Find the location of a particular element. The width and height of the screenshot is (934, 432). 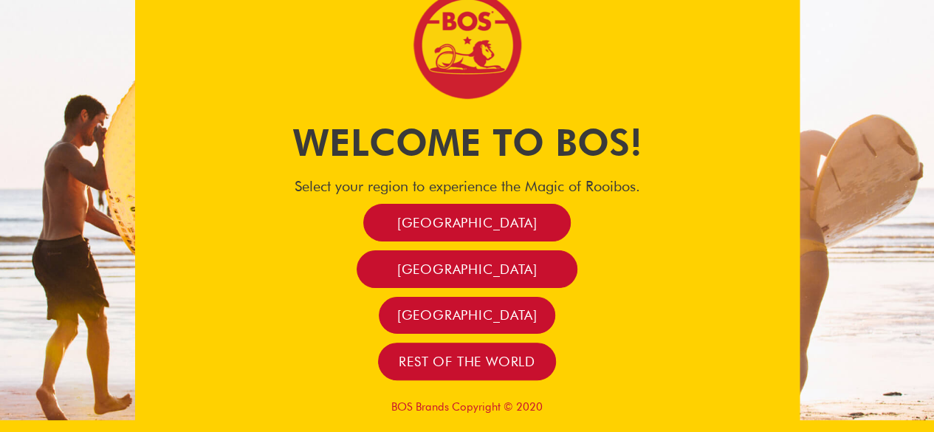

h4: Select your region to experience the Magic of Rooibos. is located at coordinates (467, 186).